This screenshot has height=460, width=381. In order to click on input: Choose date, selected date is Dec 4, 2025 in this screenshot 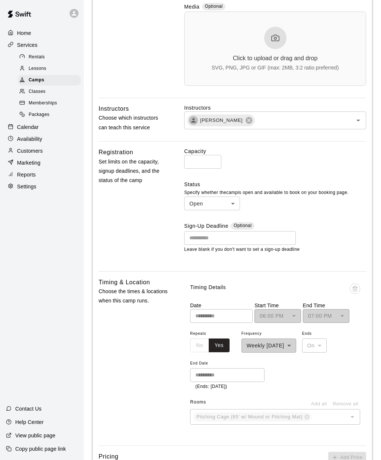, I will do `click(224, 375)`.